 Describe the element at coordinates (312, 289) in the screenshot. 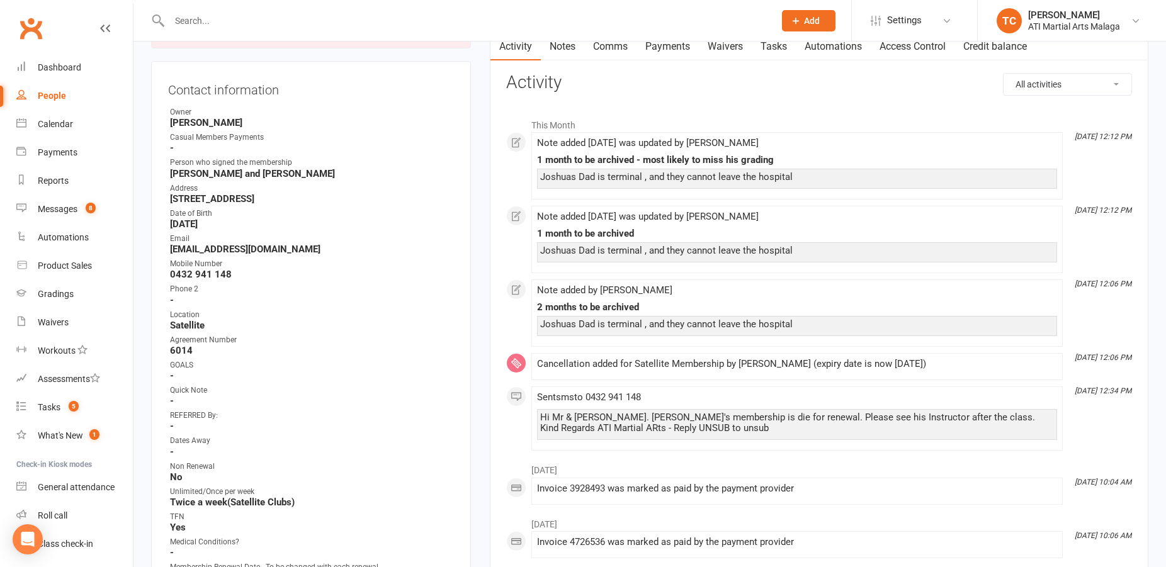

I see `div: Phone 2` at that location.